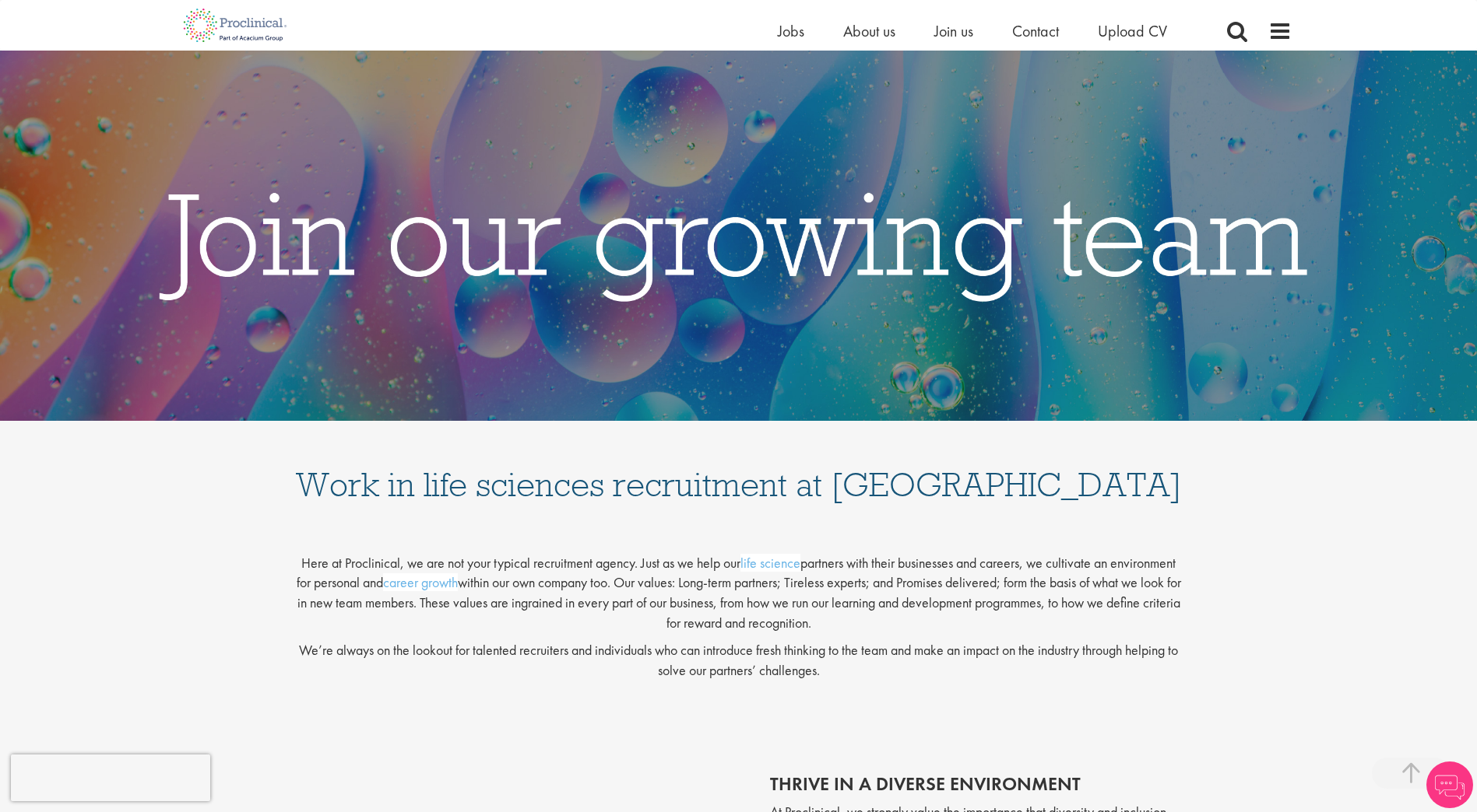 The image size is (1477, 812). What do you see at coordinates (1132, 31) in the screenshot?
I see `a: Upload CV` at bounding box center [1132, 31].